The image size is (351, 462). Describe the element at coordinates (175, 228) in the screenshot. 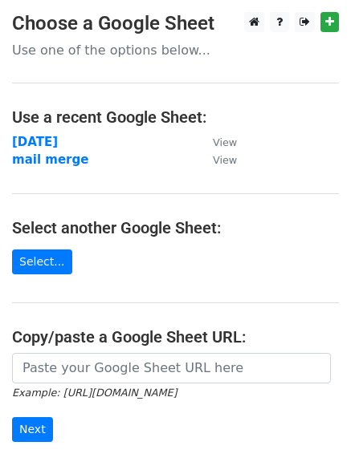

I see `h4: Select another Google Sheet:` at that location.